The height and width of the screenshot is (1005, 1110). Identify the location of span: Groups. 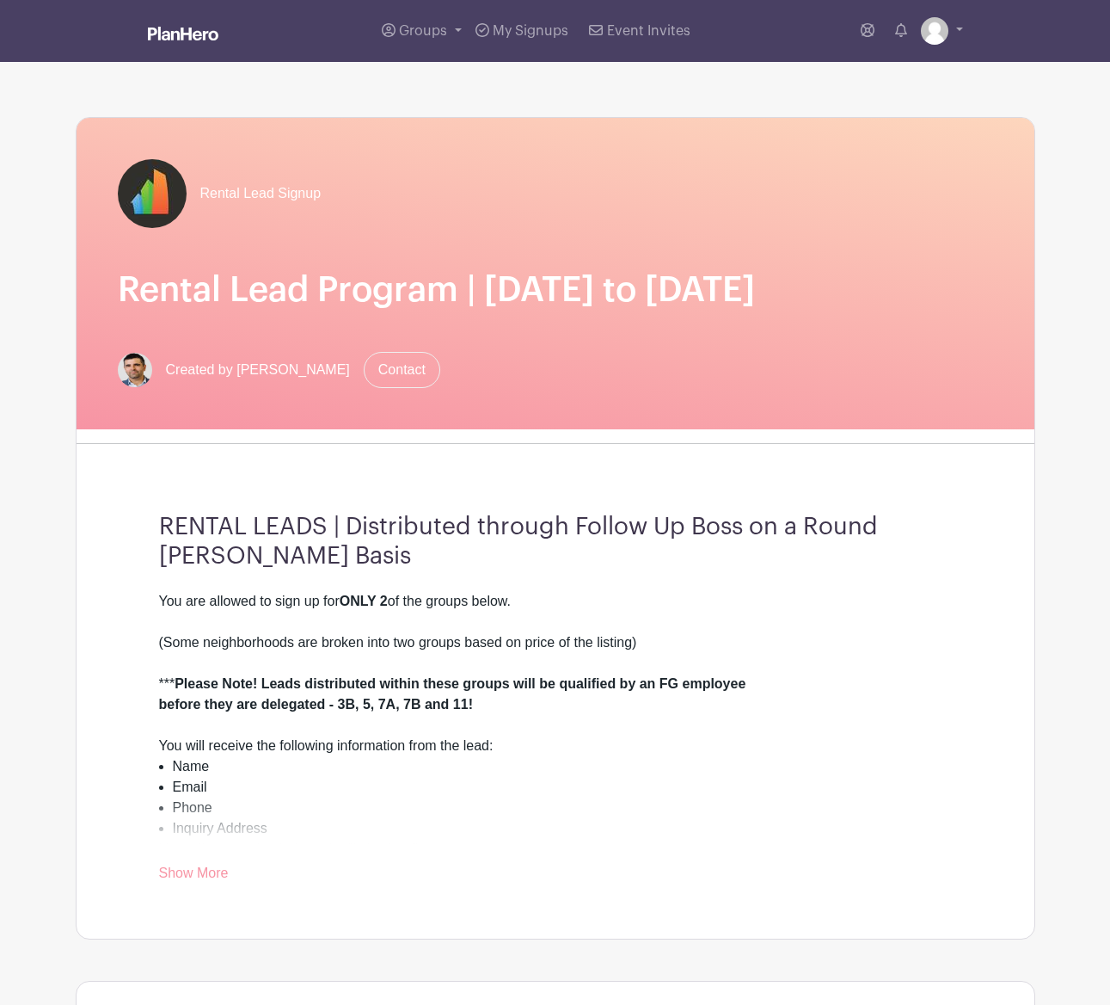
(423, 31).